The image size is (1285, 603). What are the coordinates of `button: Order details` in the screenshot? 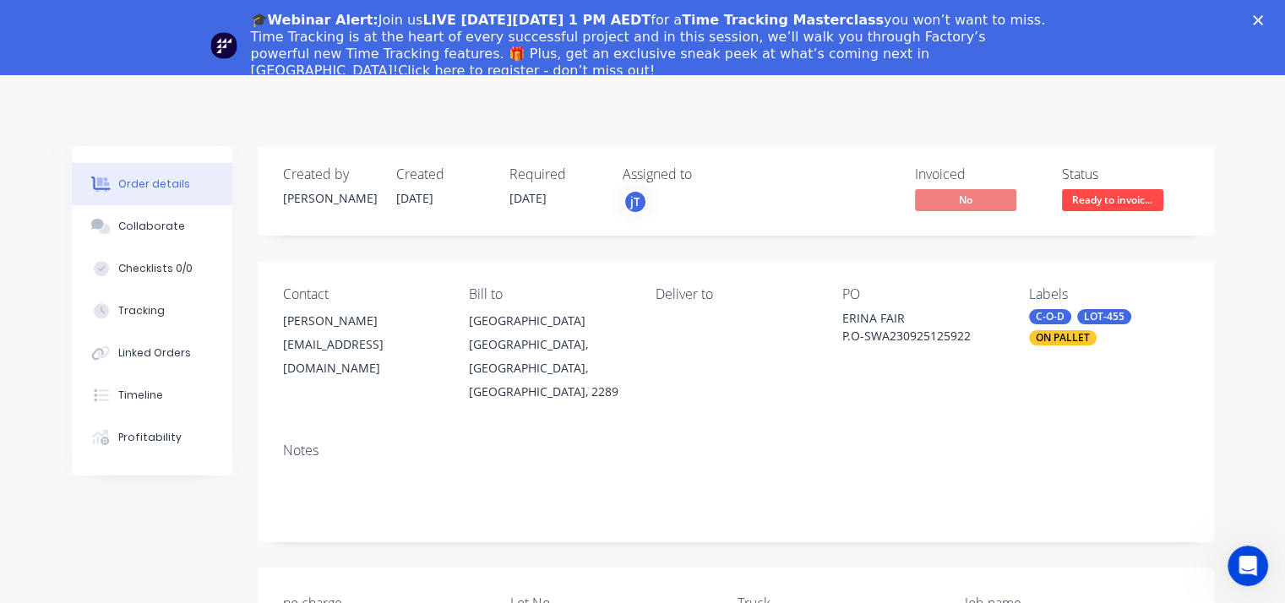 It's located at (152, 184).